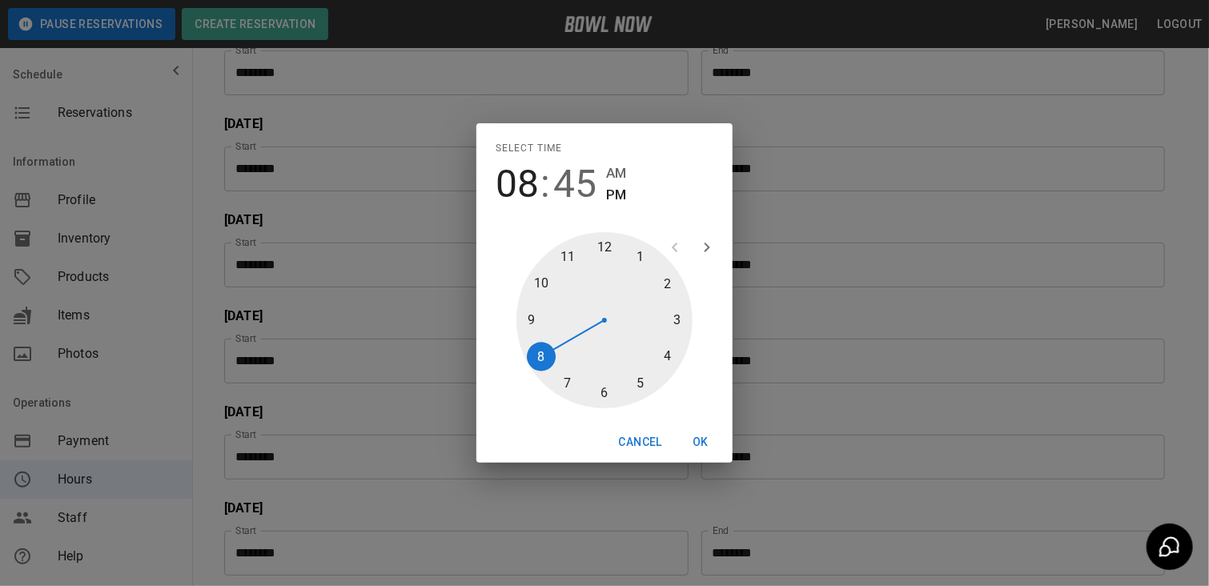 Image resolution: width=1209 pixels, height=586 pixels. Describe the element at coordinates (615, 173) in the screenshot. I see `button: AM` at that location.